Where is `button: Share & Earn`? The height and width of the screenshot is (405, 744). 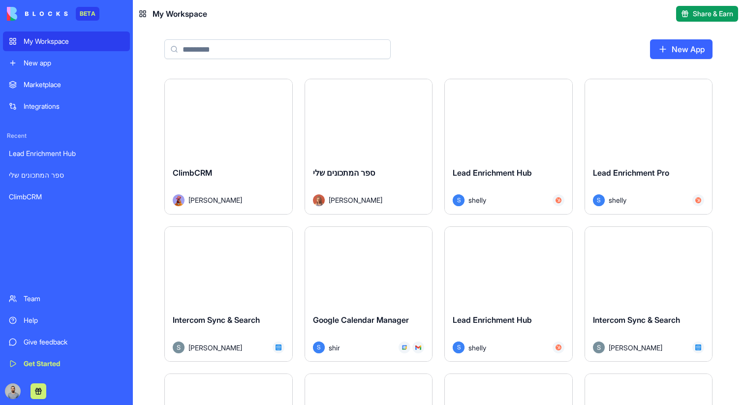 button: Share & Earn is located at coordinates (707, 14).